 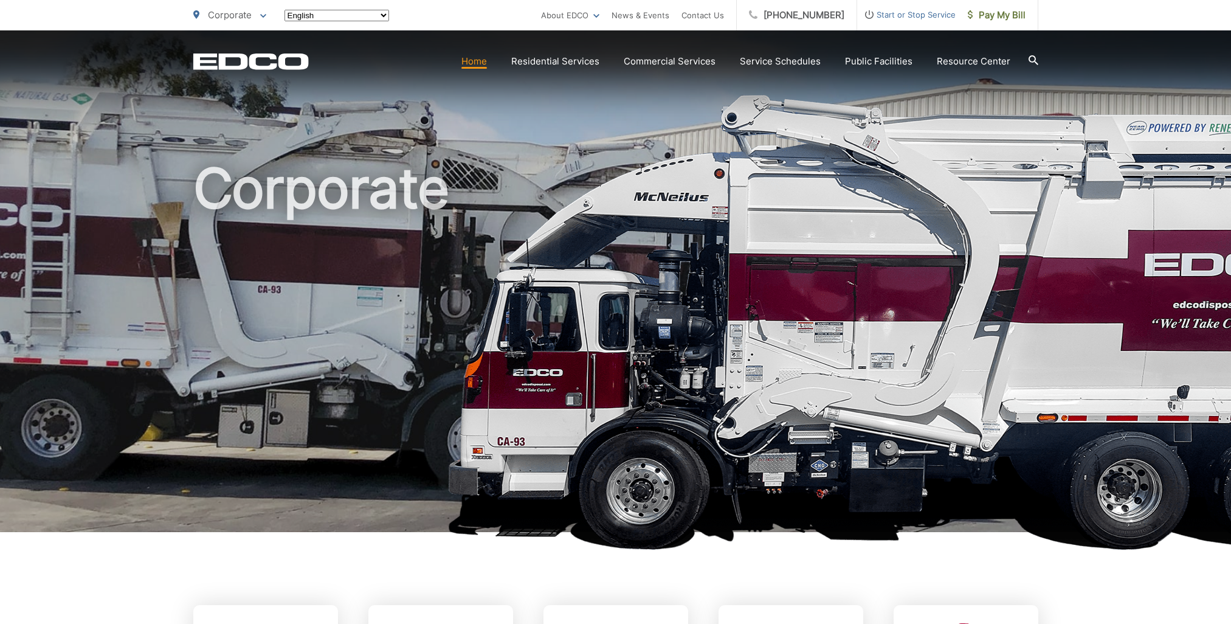 What do you see at coordinates (230, 15) in the screenshot?
I see `span: Corporate` at bounding box center [230, 15].